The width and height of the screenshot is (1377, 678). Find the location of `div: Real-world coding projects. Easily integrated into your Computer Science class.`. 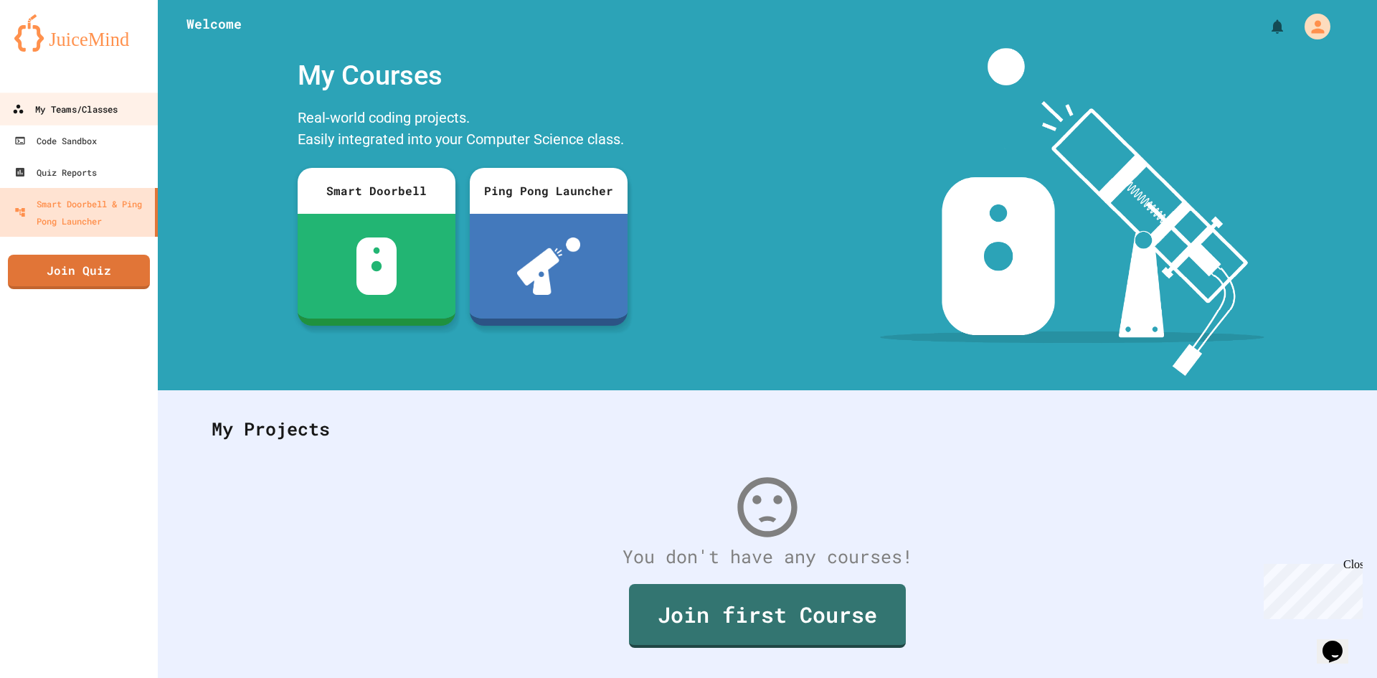

div: Real-world coding projects. Easily integrated into your Computer Science class. is located at coordinates (463, 130).